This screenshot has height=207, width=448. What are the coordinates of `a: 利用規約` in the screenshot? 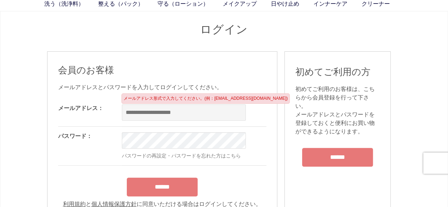 It's located at (74, 204).